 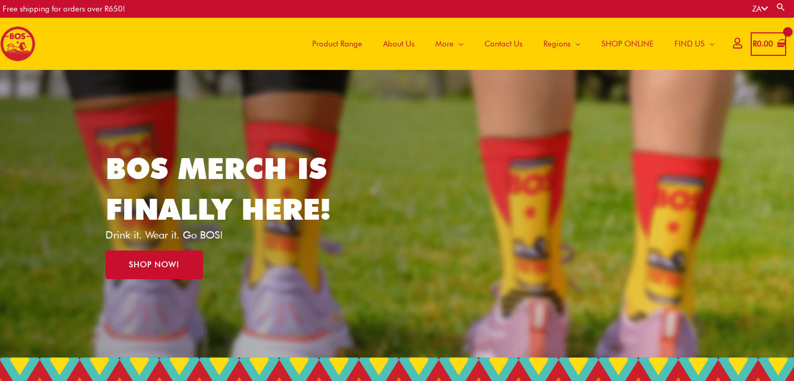 What do you see at coordinates (557, 44) in the screenshot?
I see `span: Regions` at bounding box center [557, 44].